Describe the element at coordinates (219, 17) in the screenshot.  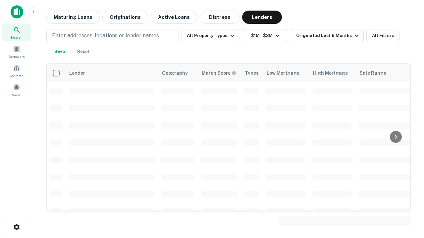
I see `button: Distress` at that location.